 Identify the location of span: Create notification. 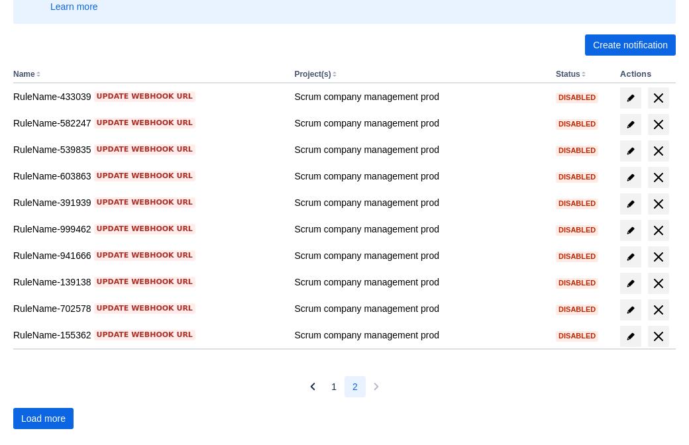
(630, 45).